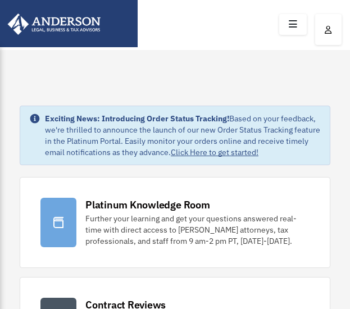 This screenshot has height=309, width=350. Describe the element at coordinates (148, 204) in the screenshot. I see `div: Platinum Knowledge Room` at that location.